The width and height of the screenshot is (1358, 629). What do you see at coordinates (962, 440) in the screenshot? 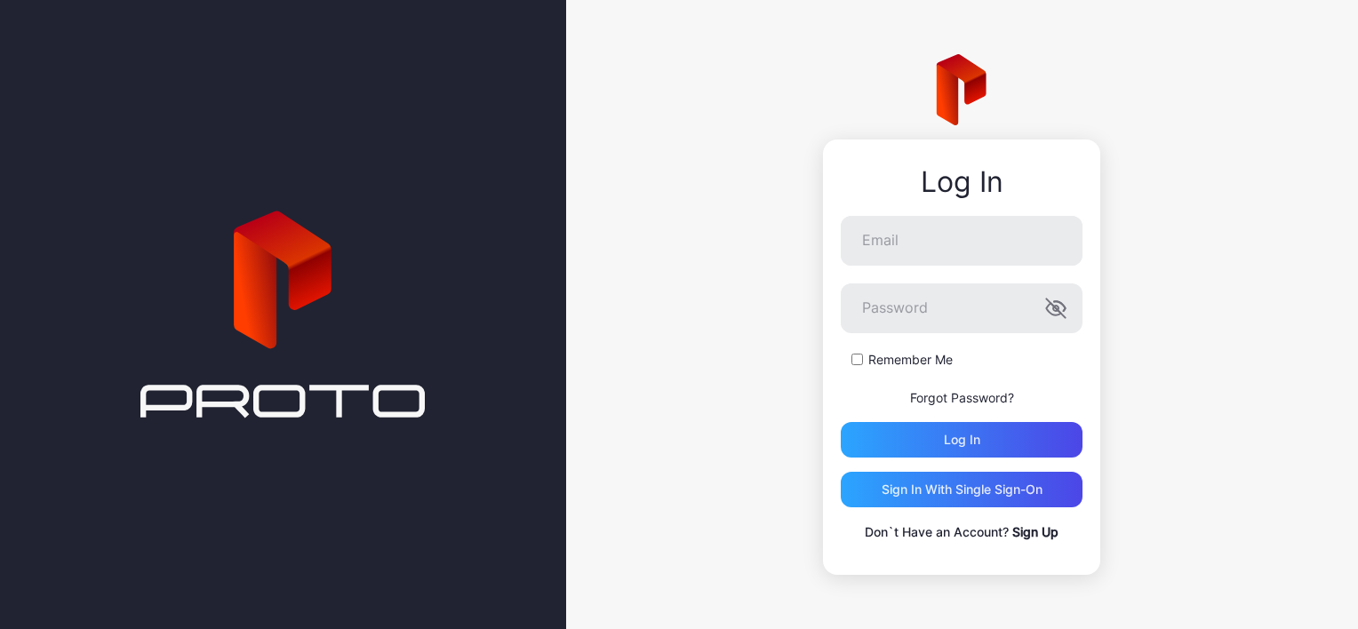
I see `button: Log in` at bounding box center [962, 440].